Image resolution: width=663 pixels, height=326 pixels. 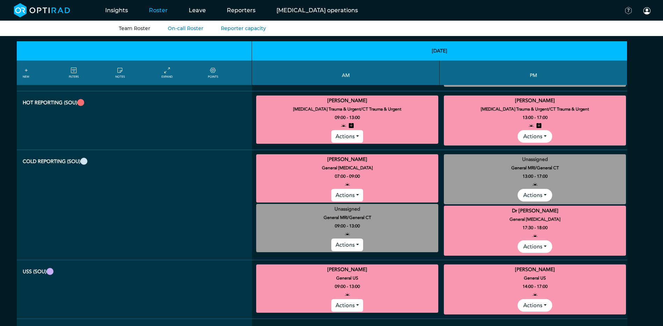 What do you see at coordinates (535, 228) in the screenshot?
I see `small: 17:30 - 18:00` at bounding box center [535, 228].